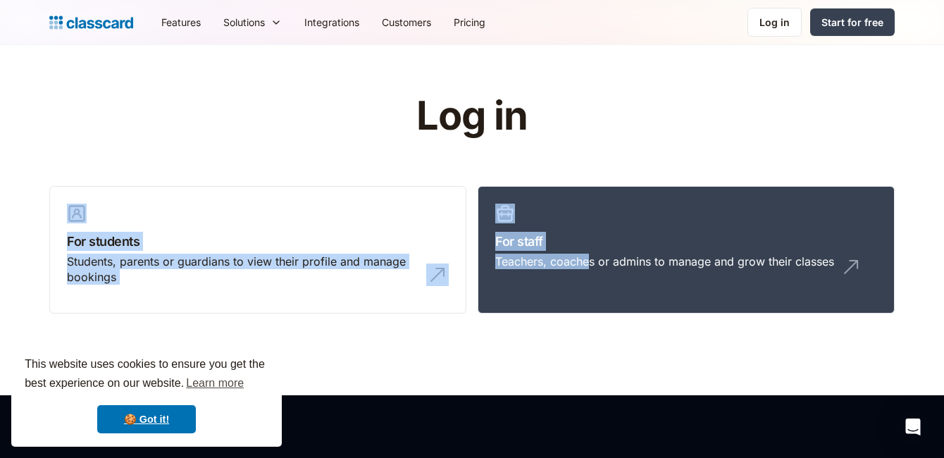  Describe the element at coordinates (775, 22) in the screenshot. I see `div: Log in` at that location.